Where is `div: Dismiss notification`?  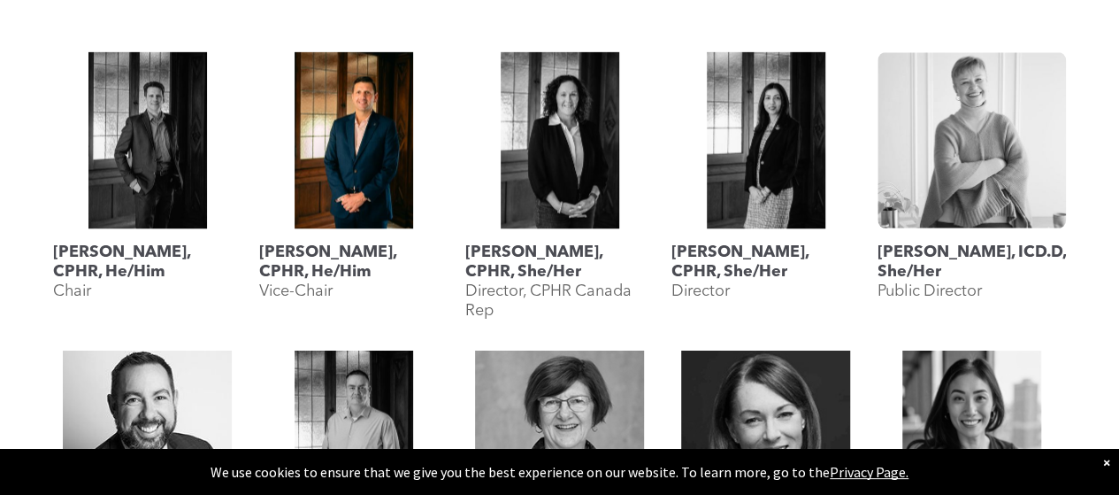 div: Dismiss notification is located at coordinates (1107, 462).